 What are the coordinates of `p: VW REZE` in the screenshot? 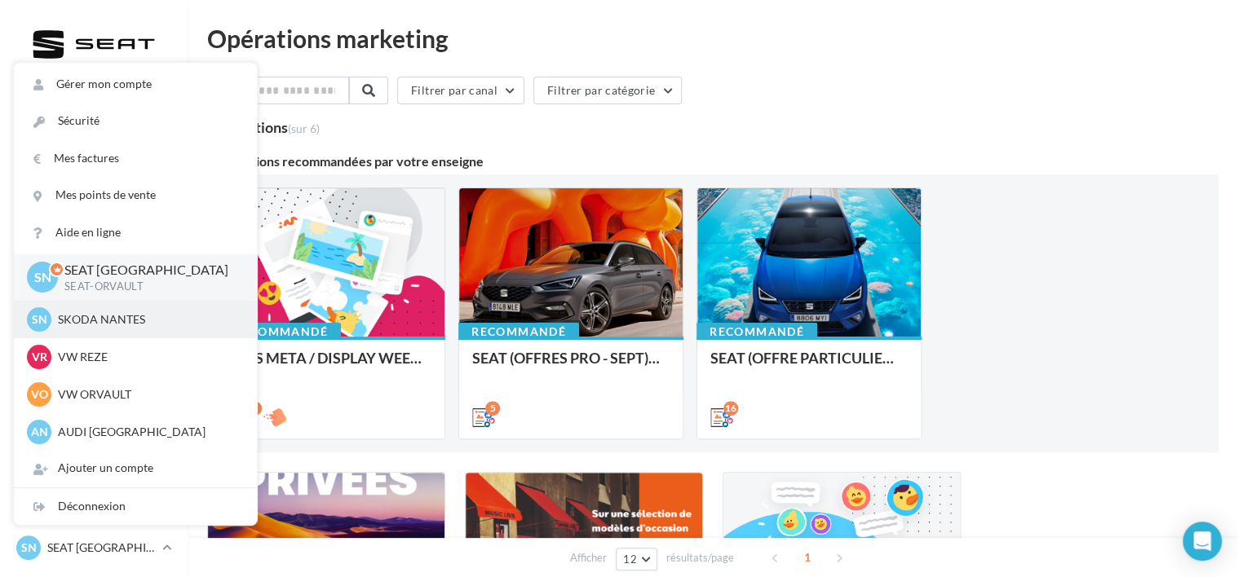 It's located at (148, 357).